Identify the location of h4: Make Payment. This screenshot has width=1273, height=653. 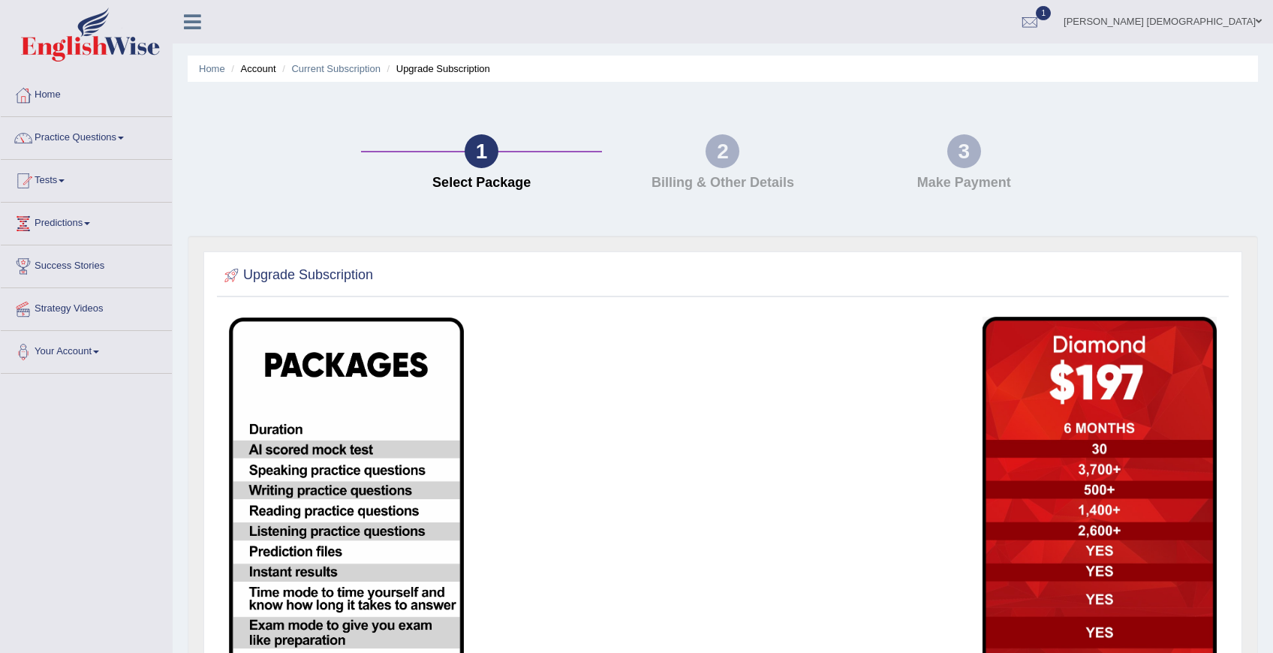
(964, 183).